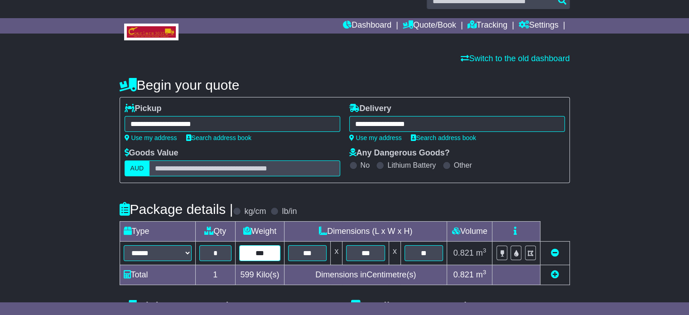  Describe the element at coordinates (260, 232) in the screenshot. I see `td: Weight` at that location.